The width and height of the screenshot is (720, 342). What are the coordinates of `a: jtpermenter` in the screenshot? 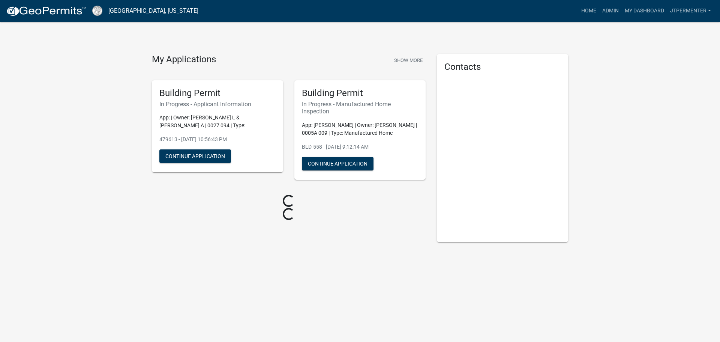 It's located at (691, 11).